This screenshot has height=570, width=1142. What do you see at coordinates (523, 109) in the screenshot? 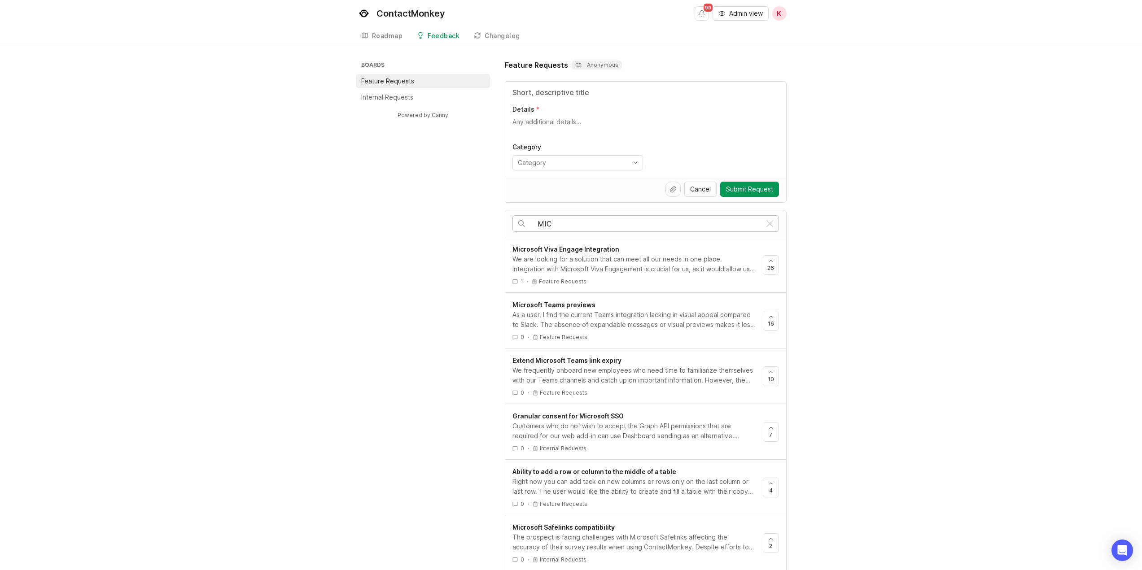
I see `p: Details` at bounding box center [523, 109].